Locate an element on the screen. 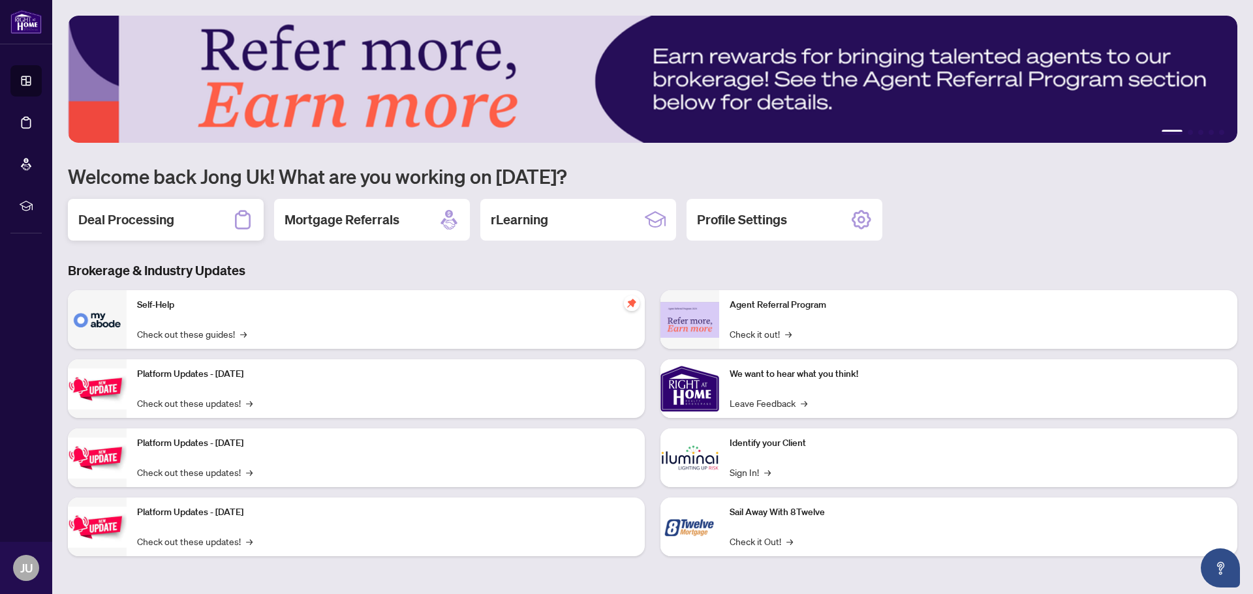 The image size is (1253, 594). h2: rLearning is located at coordinates (519, 220).